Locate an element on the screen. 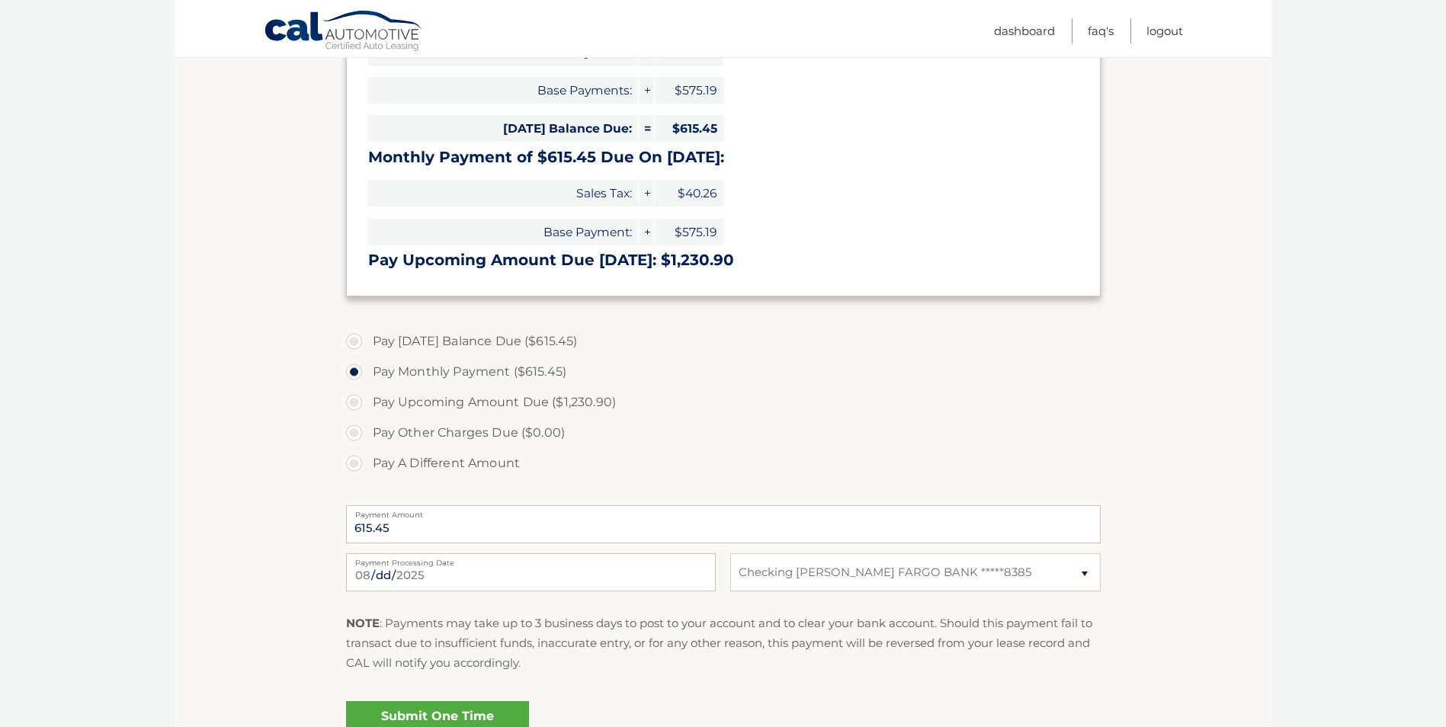  input: Payment Amount is located at coordinates (723, 525).